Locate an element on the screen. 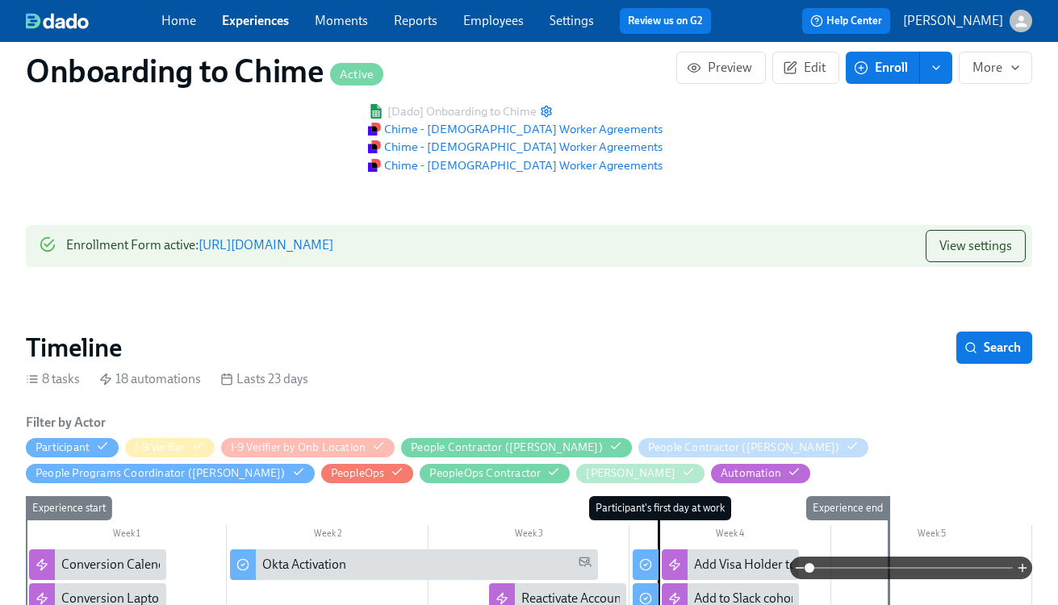 The width and height of the screenshot is (1058, 605). h1: Onboarding to Chime is located at coordinates (204, 71).